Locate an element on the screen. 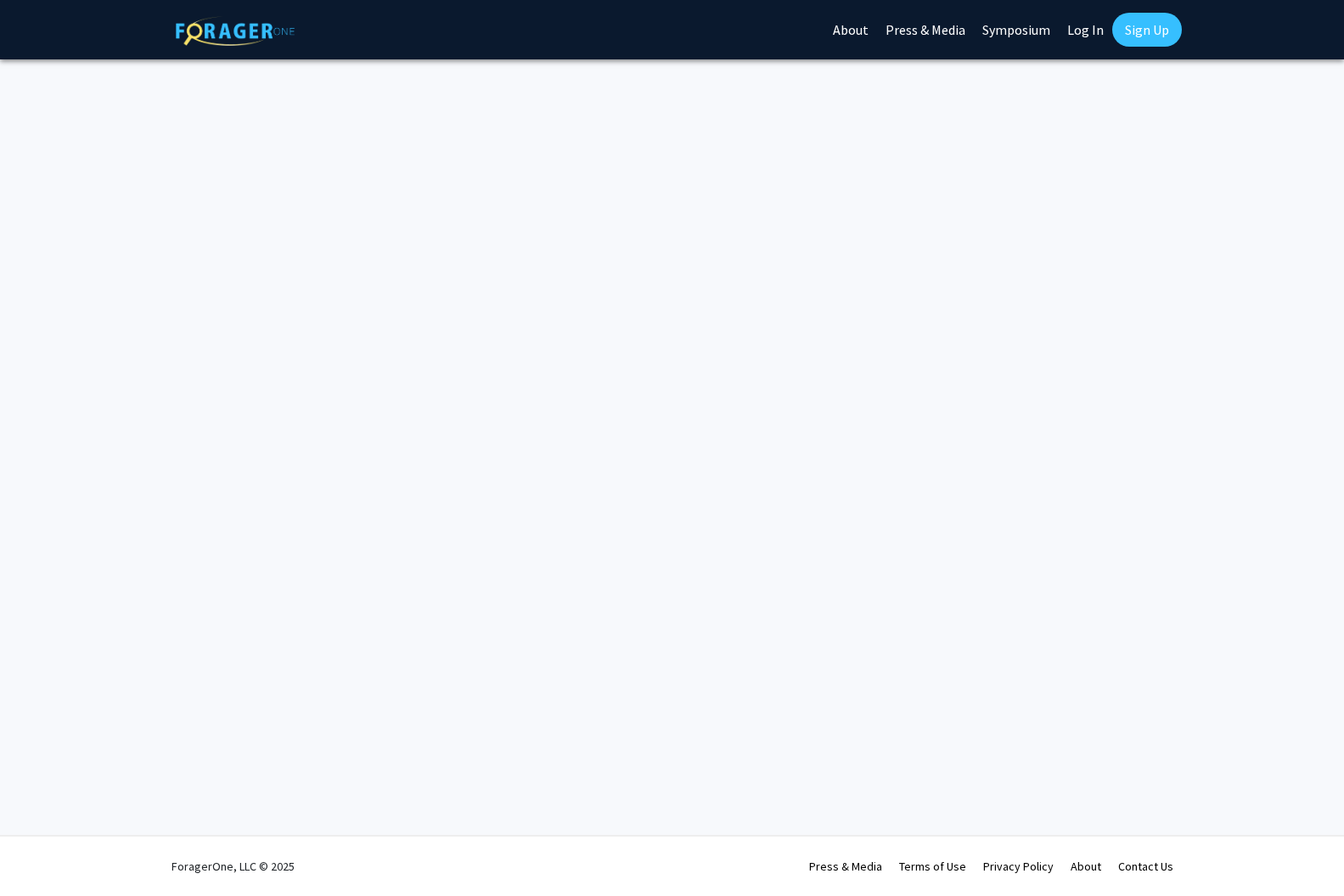 This screenshot has height=896, width=1344. div: ForagerOne, LLC © 2025 is located at coordinates (233, 867).